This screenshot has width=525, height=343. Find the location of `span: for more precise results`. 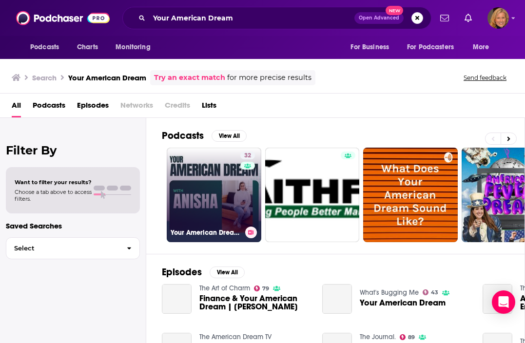

span: for more precise results is located at coordinates (269, 77).